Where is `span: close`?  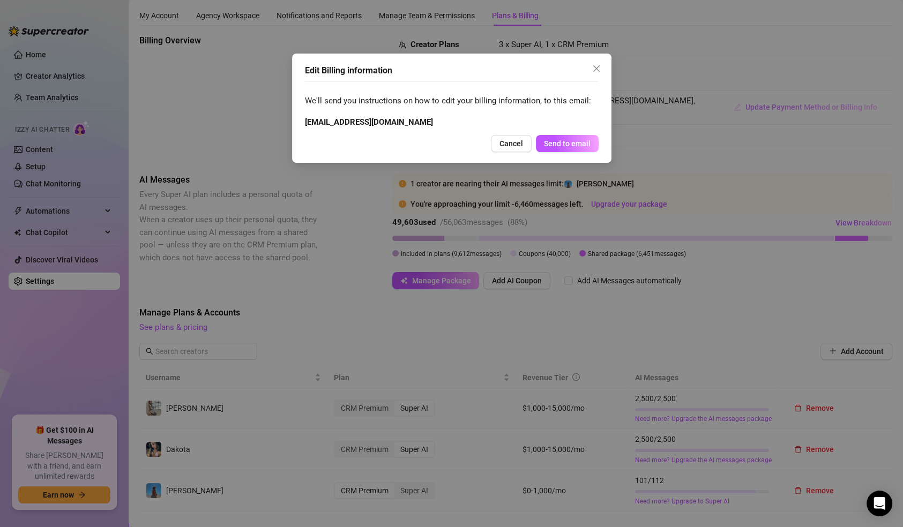
span: close is located at coordinates (597, 69).